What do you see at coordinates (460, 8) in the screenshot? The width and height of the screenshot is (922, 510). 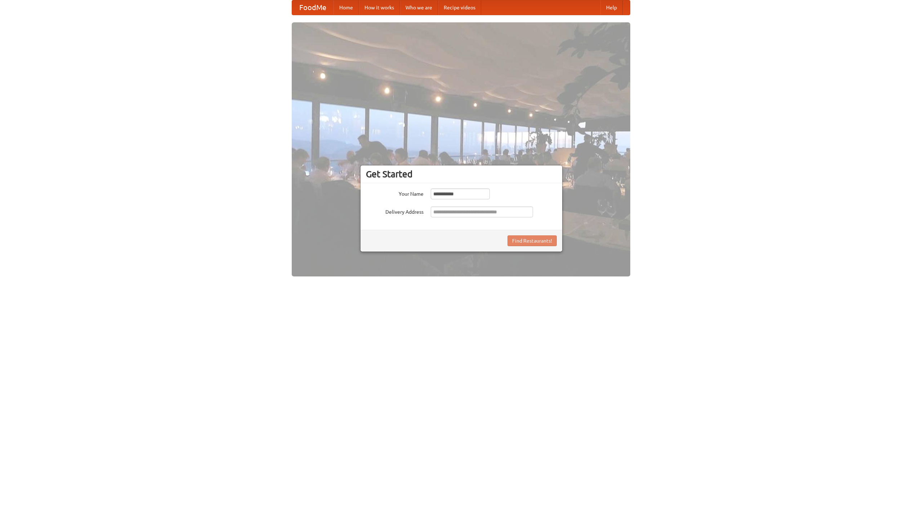 I see `a: Recipe videos` at bounding box center [460, 8].